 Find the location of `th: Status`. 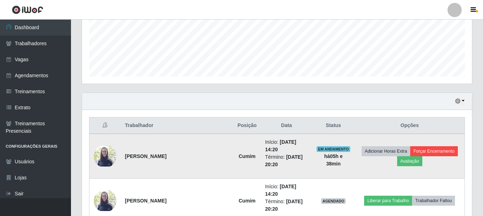

th: Status is located at coordinates (334, 125).